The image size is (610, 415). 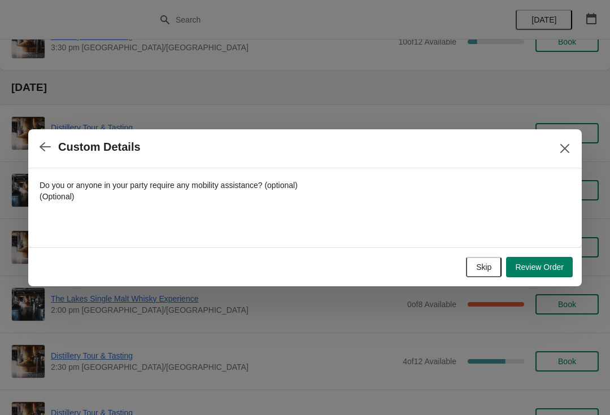 I want to click on label: Do you or anyone in your party require any mobility assistance? (optional) (Optional), so click(x=169, y=191).